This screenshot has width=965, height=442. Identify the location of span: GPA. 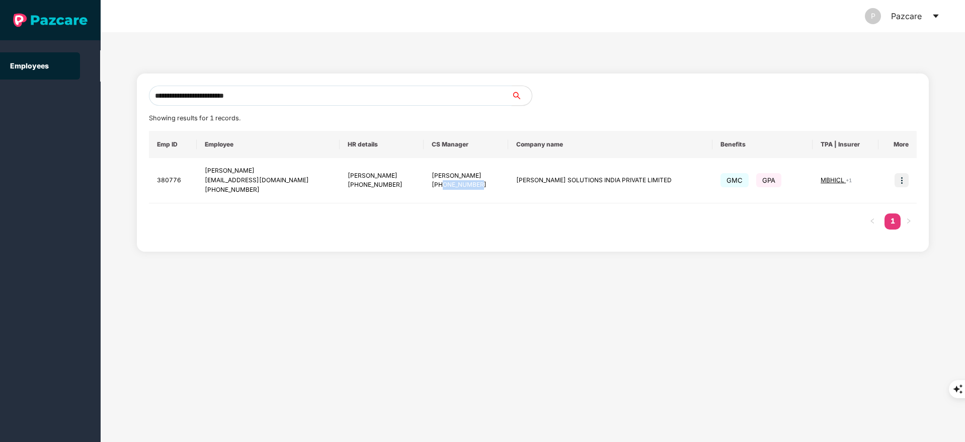
(769, 180).